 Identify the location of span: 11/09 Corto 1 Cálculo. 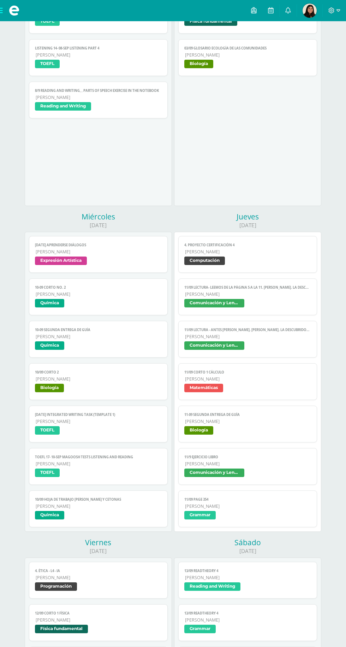
(248, 372).